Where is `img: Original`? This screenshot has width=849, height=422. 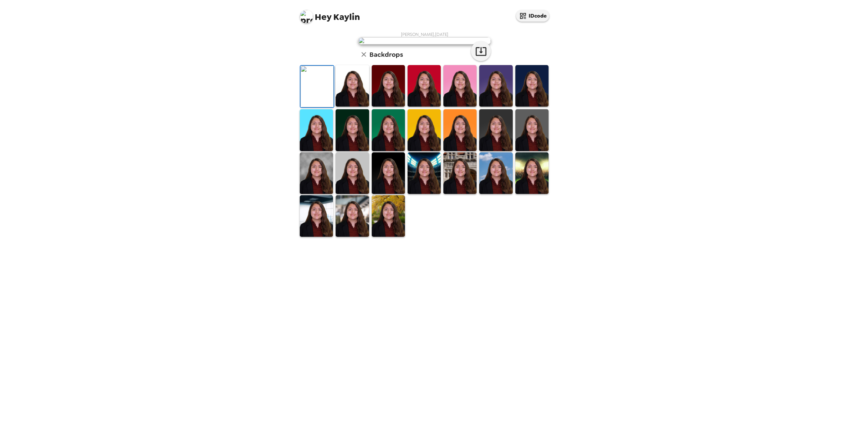 img: Original is located at coordinates (317, 86).